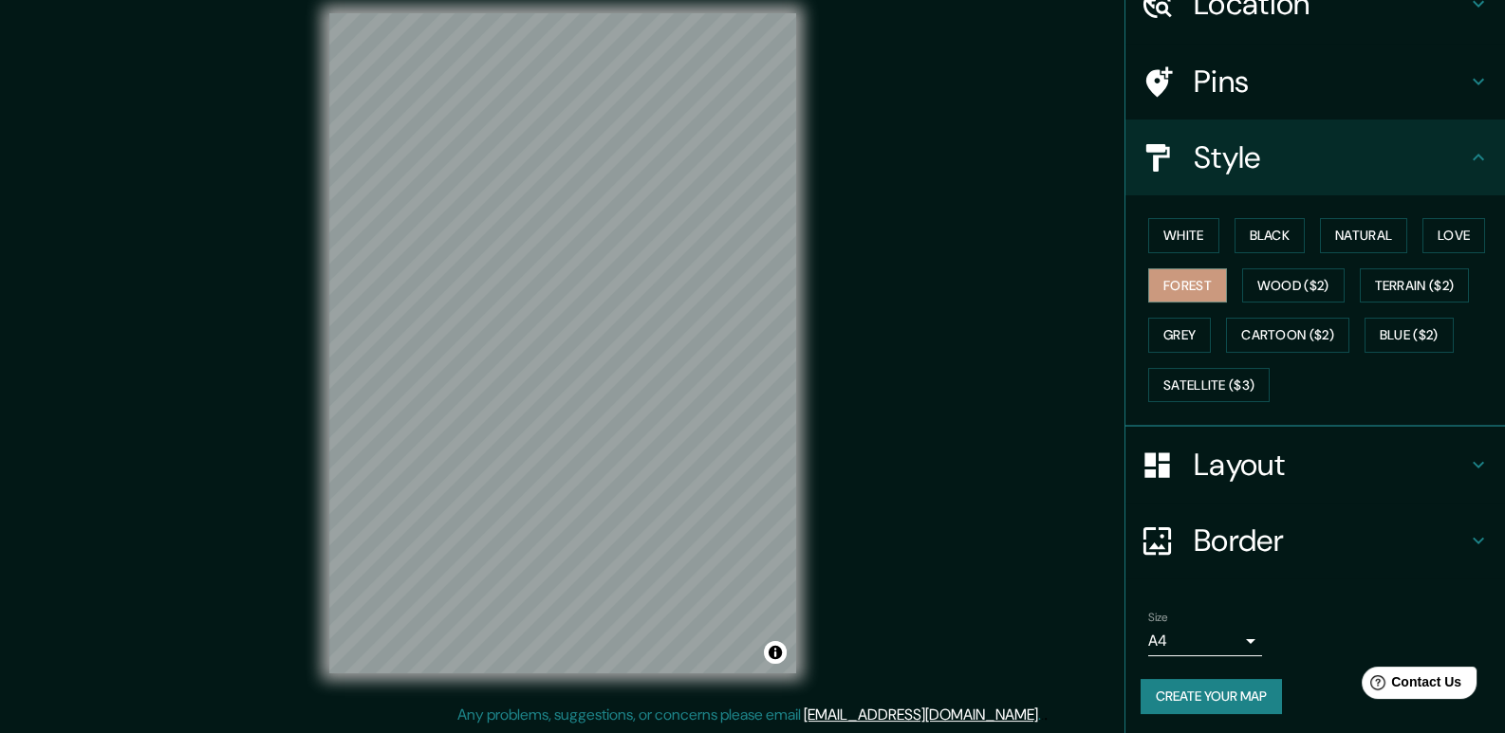  What do you see at coordinates (1187, 286) in the screenshot?
I see `button: Forest` at bounding box center [1187, 286].